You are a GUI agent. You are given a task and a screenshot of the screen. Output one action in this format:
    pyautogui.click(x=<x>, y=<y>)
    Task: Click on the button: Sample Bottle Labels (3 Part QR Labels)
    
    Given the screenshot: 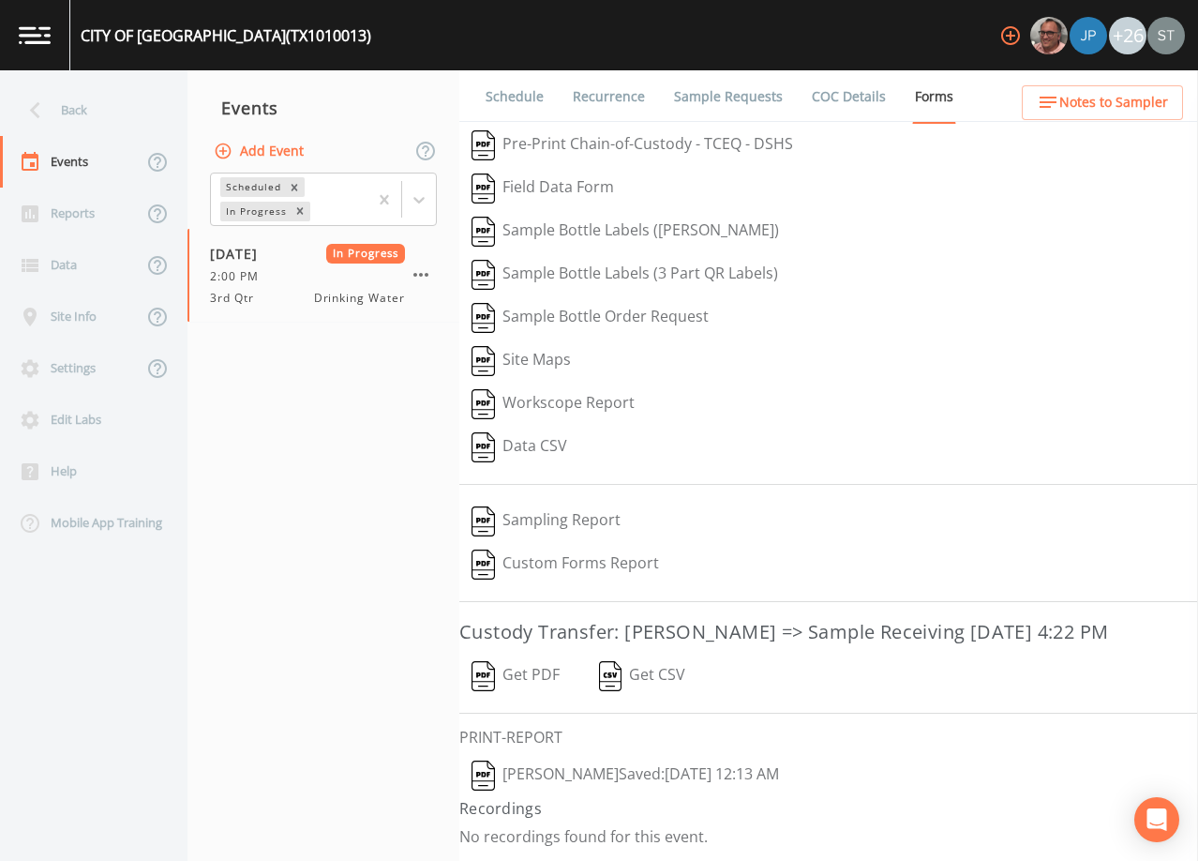 What is the action you would take?
    pyautogui.click(x=625, y=275)
    